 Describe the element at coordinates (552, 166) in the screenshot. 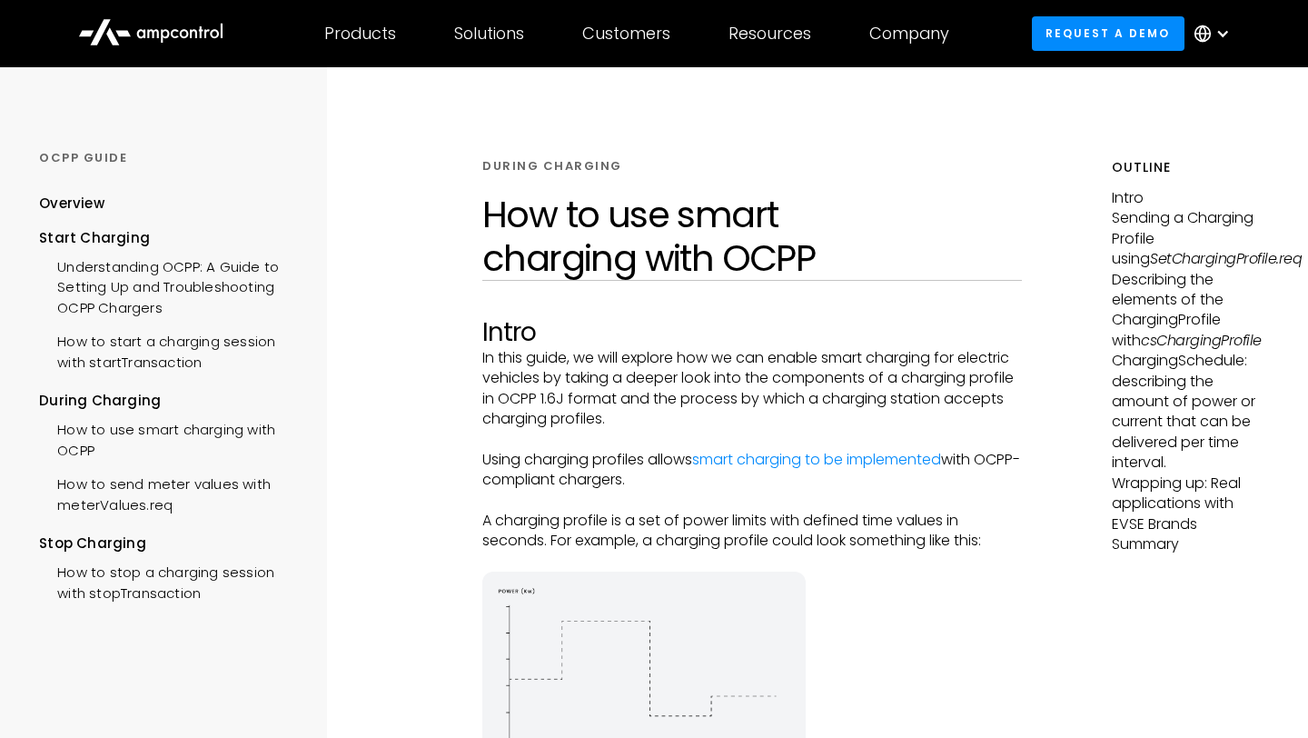

I see `div: DURING CHARGING` at that location.